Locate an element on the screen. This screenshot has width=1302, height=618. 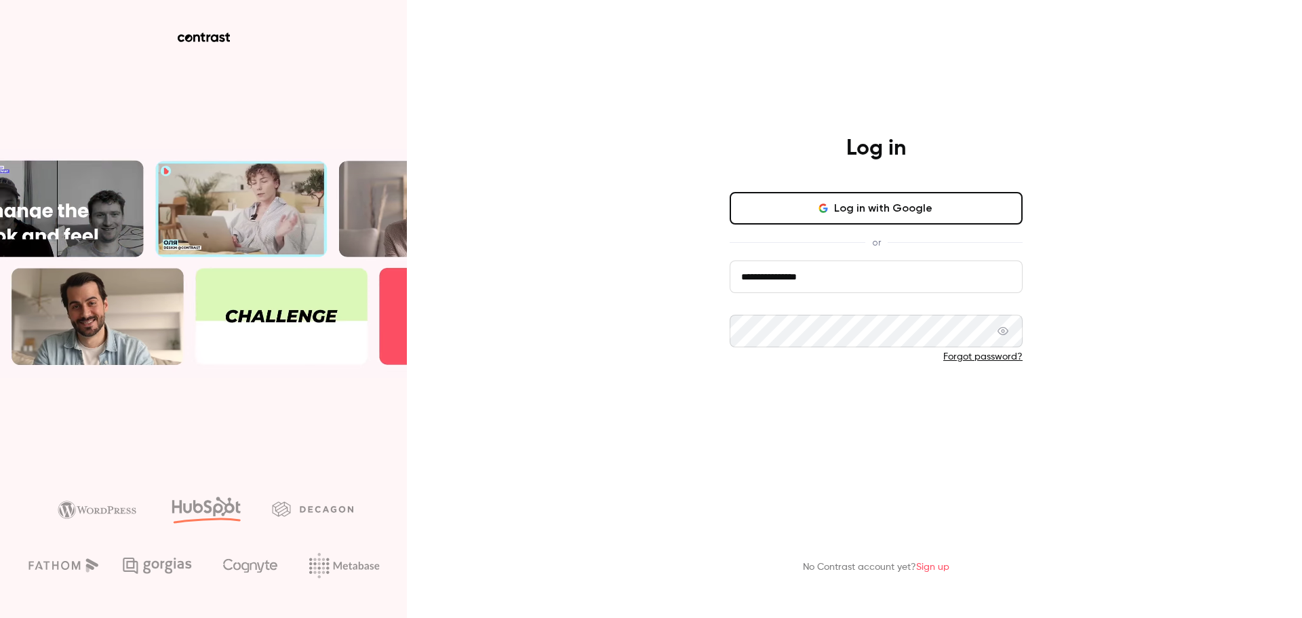
a: Forgot password? is located at coordinates (983, 357).